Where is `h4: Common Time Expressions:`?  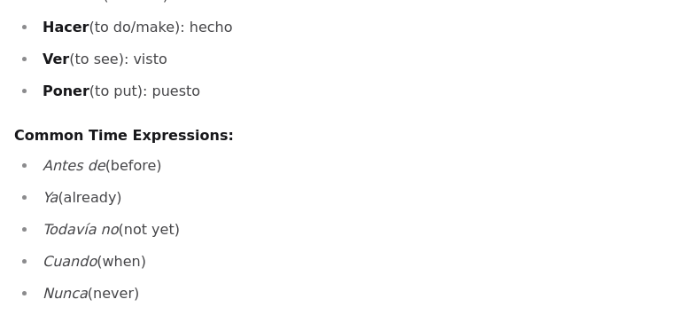 h4: Common Time Expressions: is located at coordinates (338, 136).